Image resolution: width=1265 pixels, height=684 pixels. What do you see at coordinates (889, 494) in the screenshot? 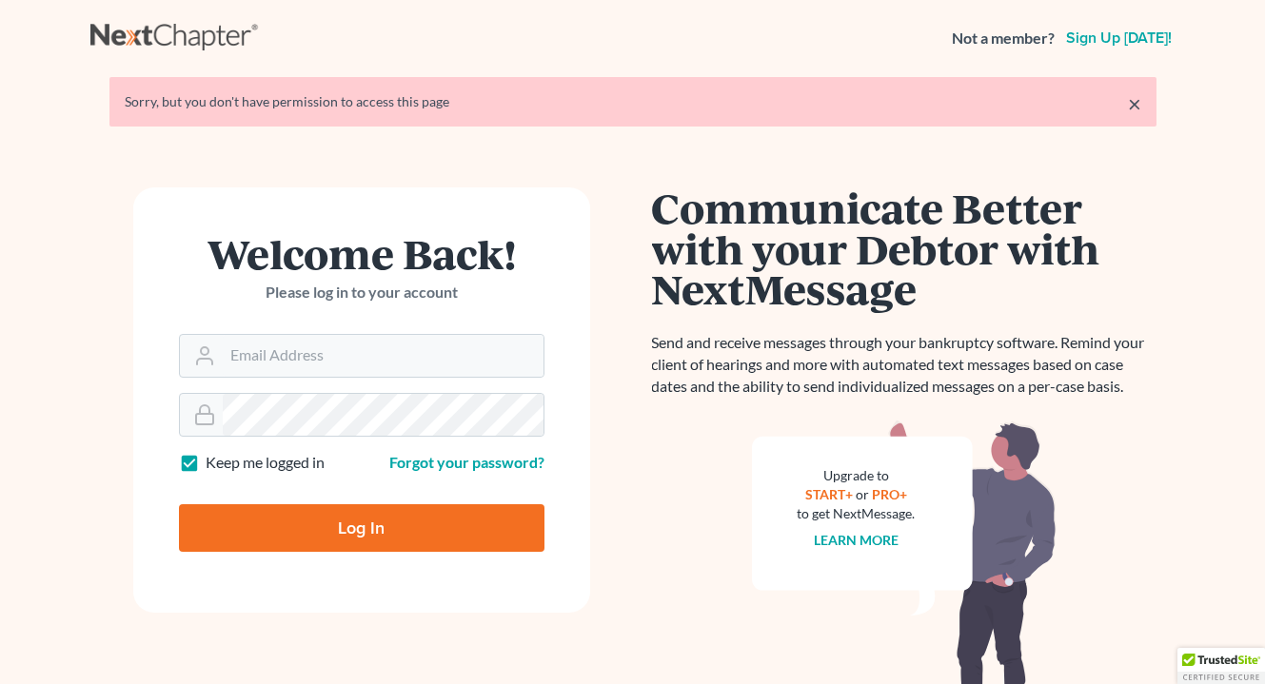
I see `a: PRO+` at bounding box center [889, 494].